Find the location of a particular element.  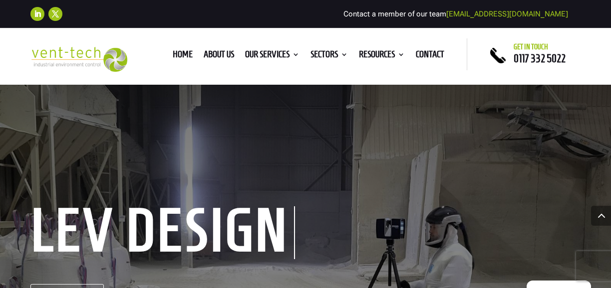

a: Resources is located at coordinates (382, 56).